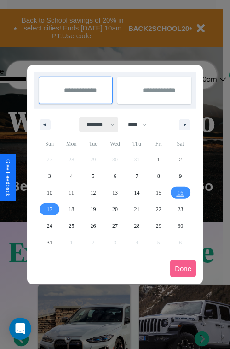 This screenshot has height=349, width=230. I want to click on span: Mon, so click(71, 144).